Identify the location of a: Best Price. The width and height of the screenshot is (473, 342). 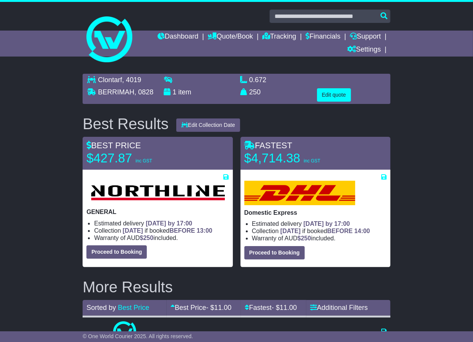
(133, 308).